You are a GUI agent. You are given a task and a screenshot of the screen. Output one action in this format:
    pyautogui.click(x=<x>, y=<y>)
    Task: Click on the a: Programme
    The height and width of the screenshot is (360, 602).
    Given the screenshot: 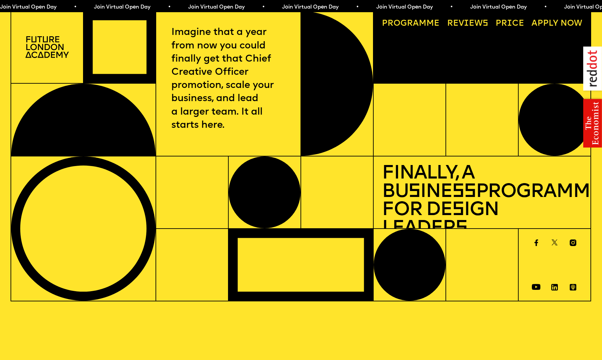 What is the action you would take?
    pyautogui.click(x=411, y=23)
    